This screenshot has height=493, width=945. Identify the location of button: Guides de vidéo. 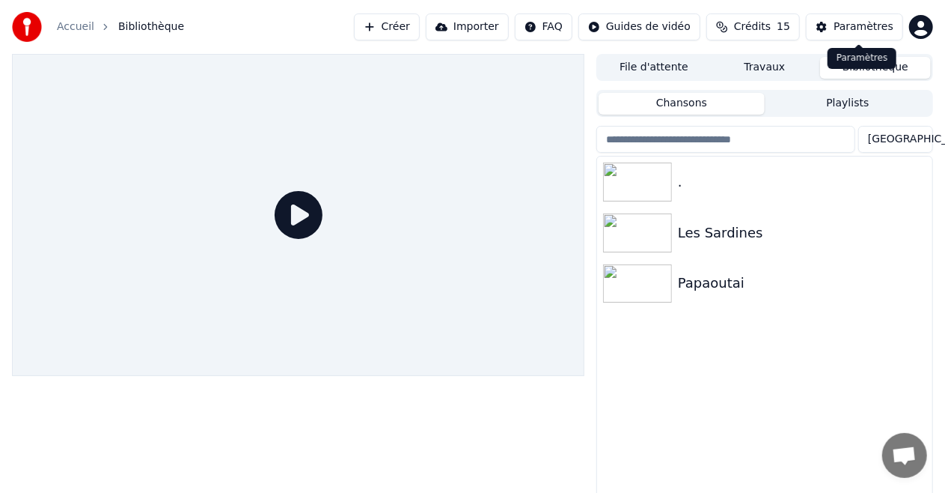
(639, 27).